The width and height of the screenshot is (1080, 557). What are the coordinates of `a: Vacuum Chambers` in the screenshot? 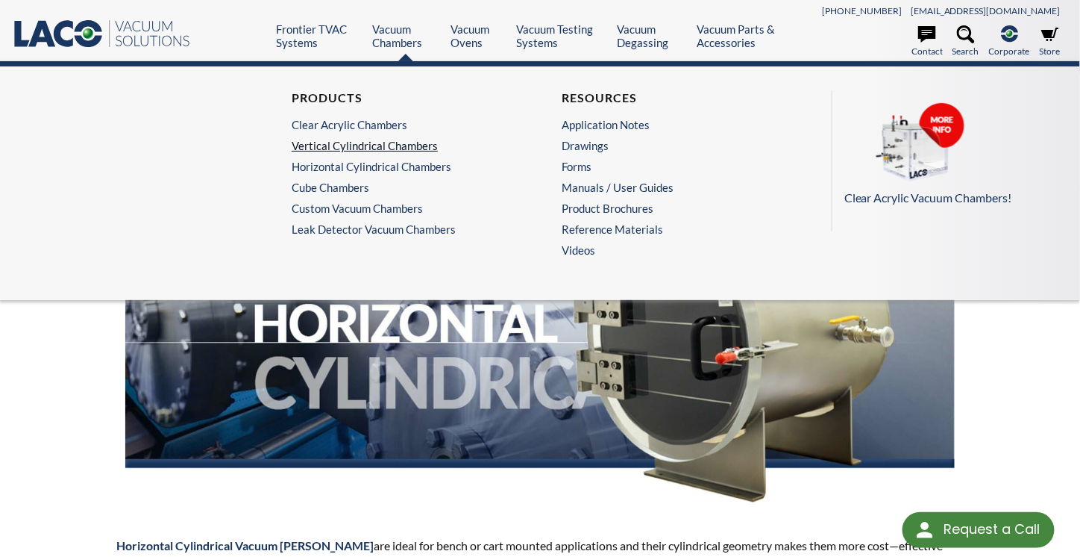 It's located at (406, 36).